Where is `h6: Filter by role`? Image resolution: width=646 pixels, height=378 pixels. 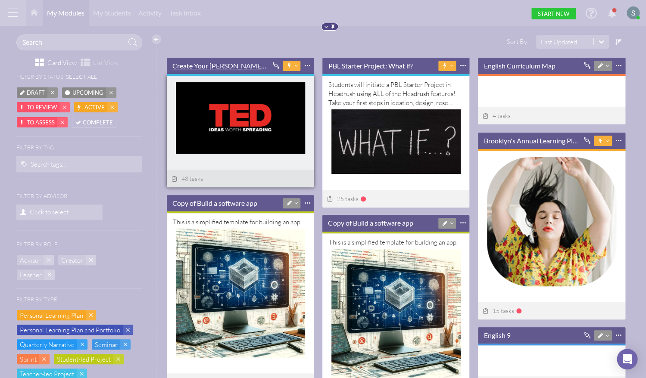
h6: Filter by role is located at coordinates (37, 244).